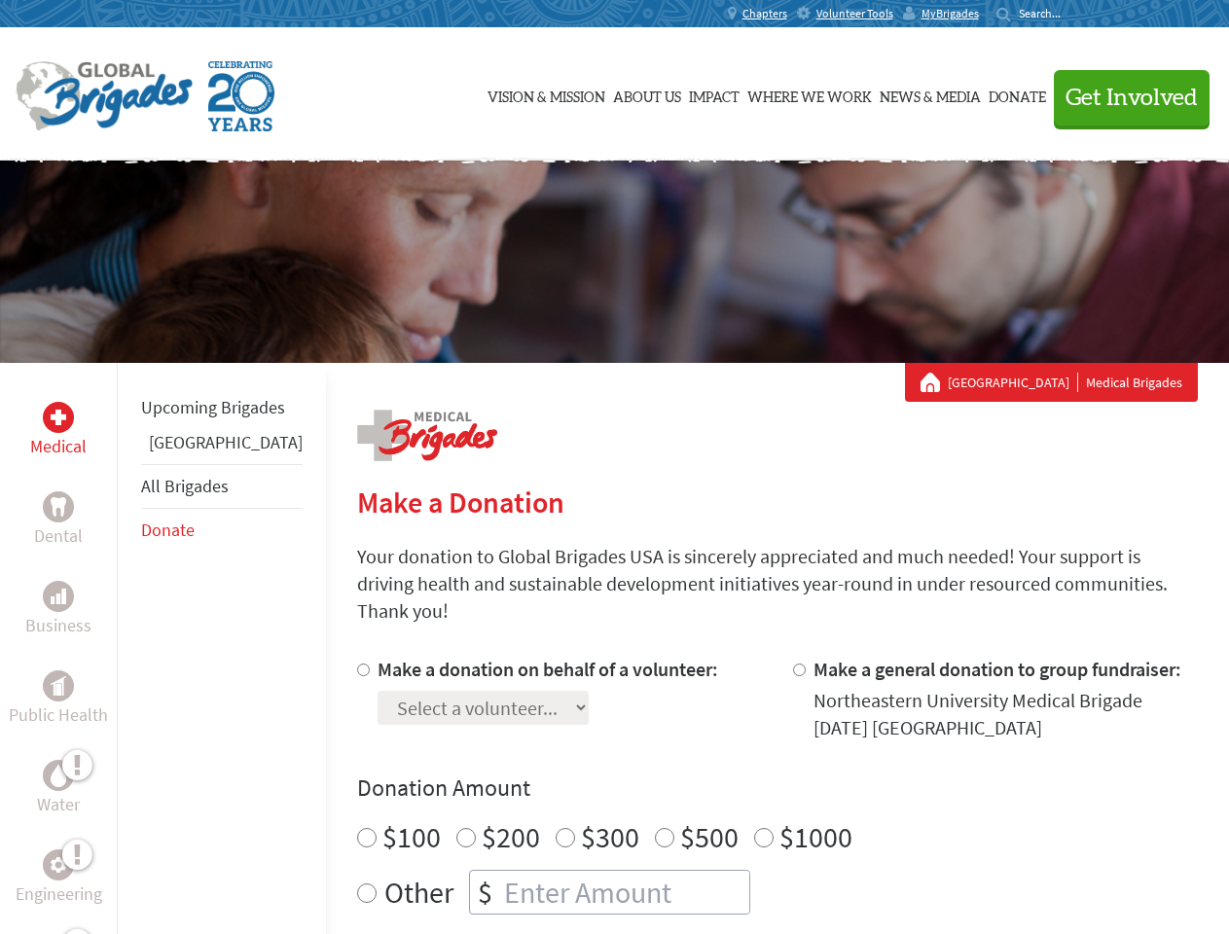  What do you see at coordinates (222, 487) in the screenshot?
I see `li: All Brigades` at bounding box center [222, 487].